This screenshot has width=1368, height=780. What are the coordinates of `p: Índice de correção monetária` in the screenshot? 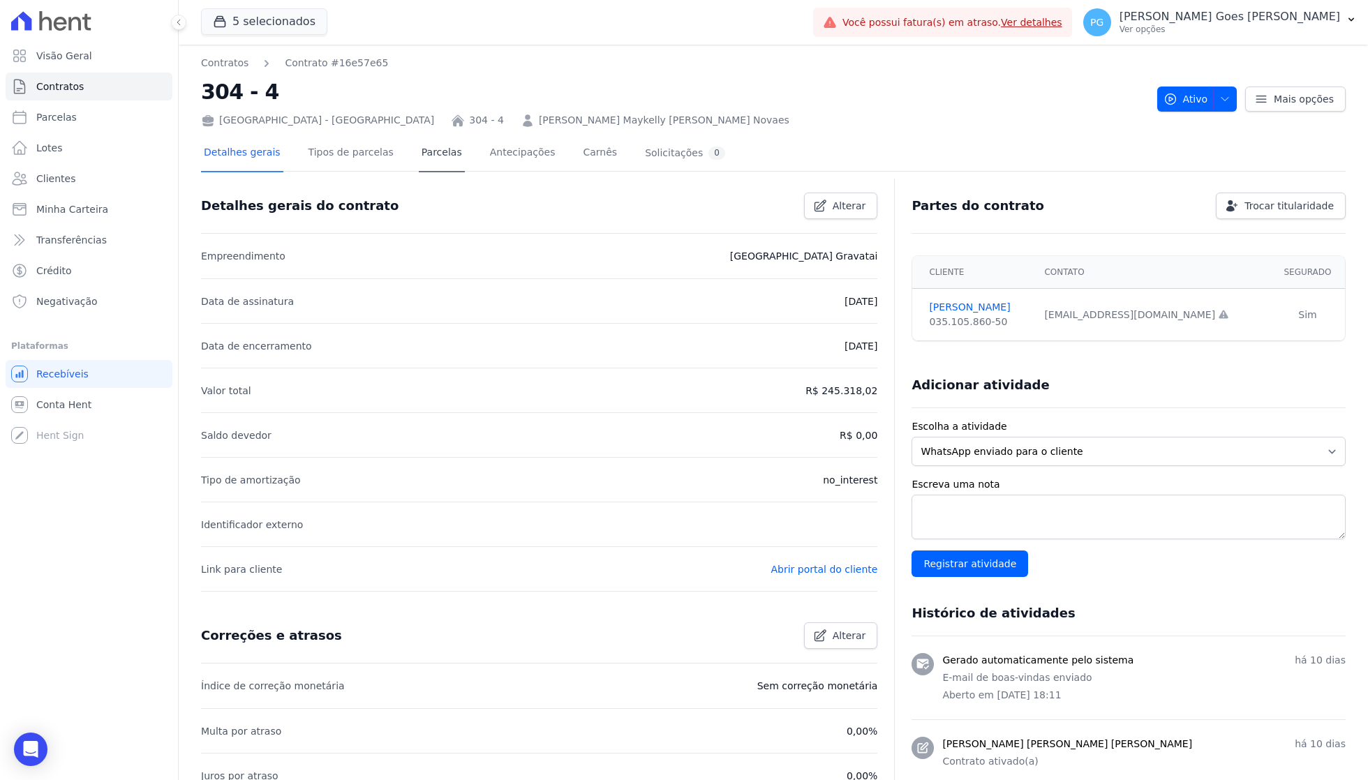 It's located at (273, 686).